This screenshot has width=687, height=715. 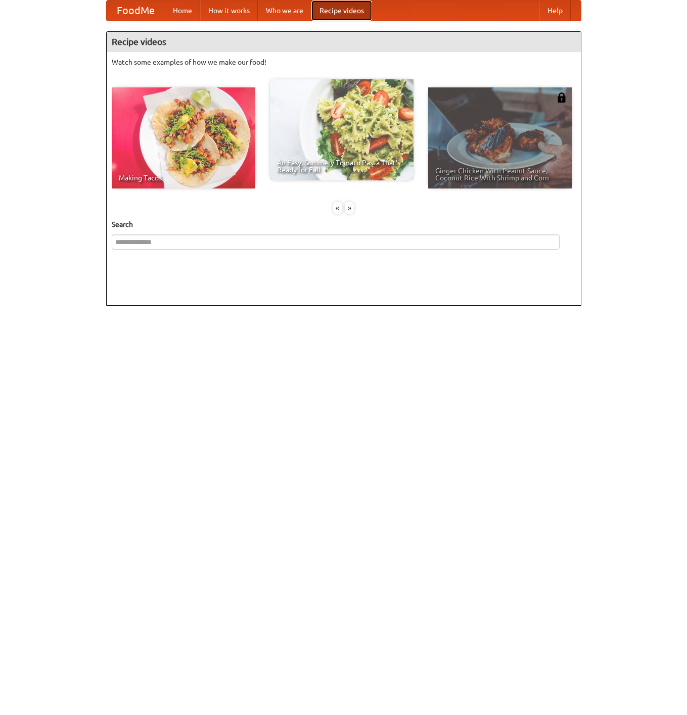 What do you see at coordinates (341, 130) in the screenshot?
I see `a: An Easy, Summery Tomato Pasta That's Ready for Fall` at bounding box center [341, 130].